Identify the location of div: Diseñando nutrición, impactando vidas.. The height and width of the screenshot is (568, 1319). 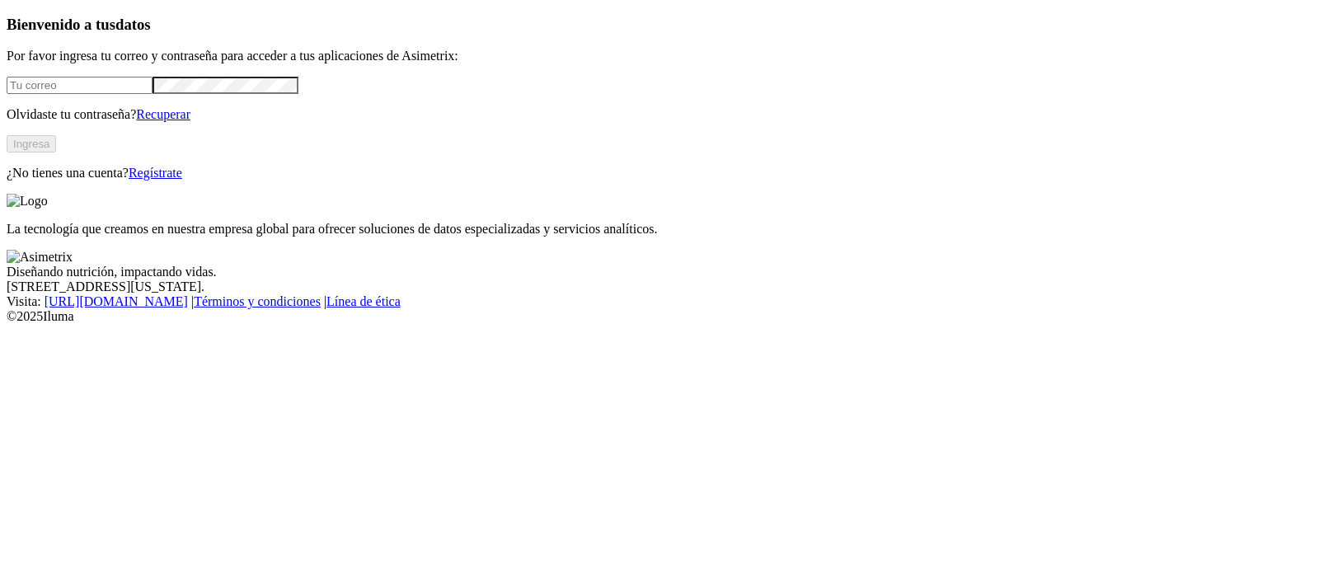
(660, 272).